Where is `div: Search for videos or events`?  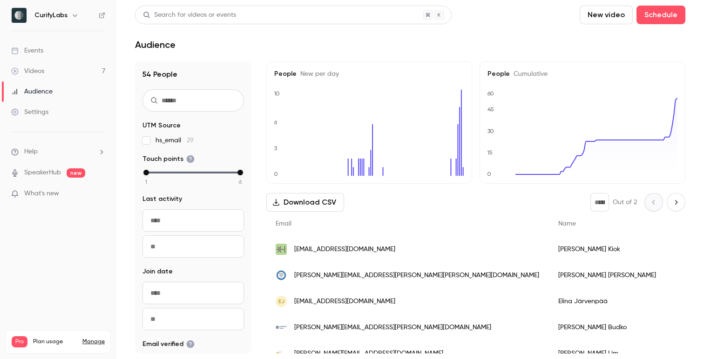
div: Search for videos or events is located at coordinates (189, 15).